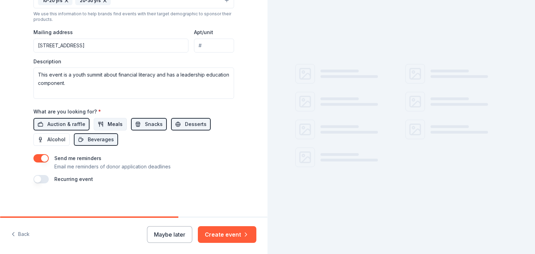 This screenshot has height=254, width=535. Describe the element at coordinates (149, 124) in the screenshot. I see `button: Snacks` at that location.